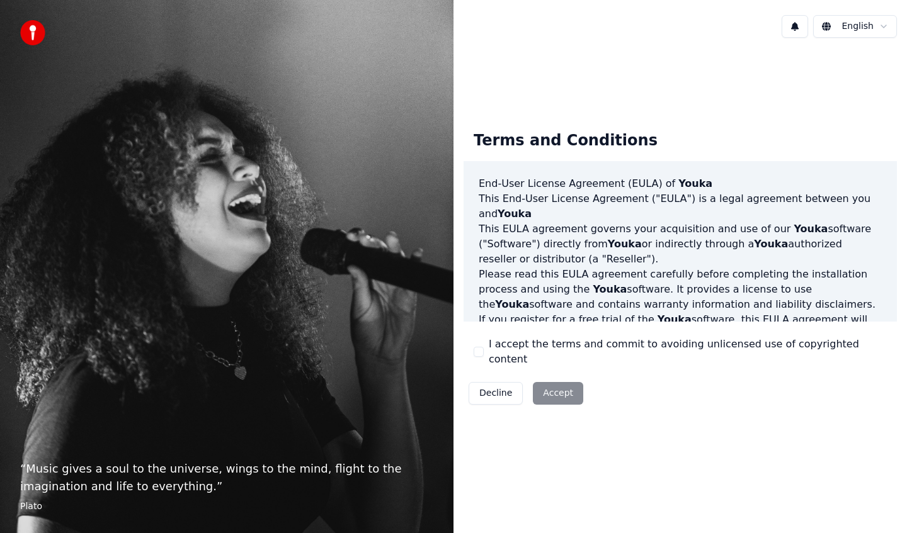 Image resolution: width=907 pixels, height=533 pixels. Describe the element at coordinates (680, 290) in the screenshot. I see `p: Please read this EULA agreement carefully before completing the installation process and using th...` at that location.